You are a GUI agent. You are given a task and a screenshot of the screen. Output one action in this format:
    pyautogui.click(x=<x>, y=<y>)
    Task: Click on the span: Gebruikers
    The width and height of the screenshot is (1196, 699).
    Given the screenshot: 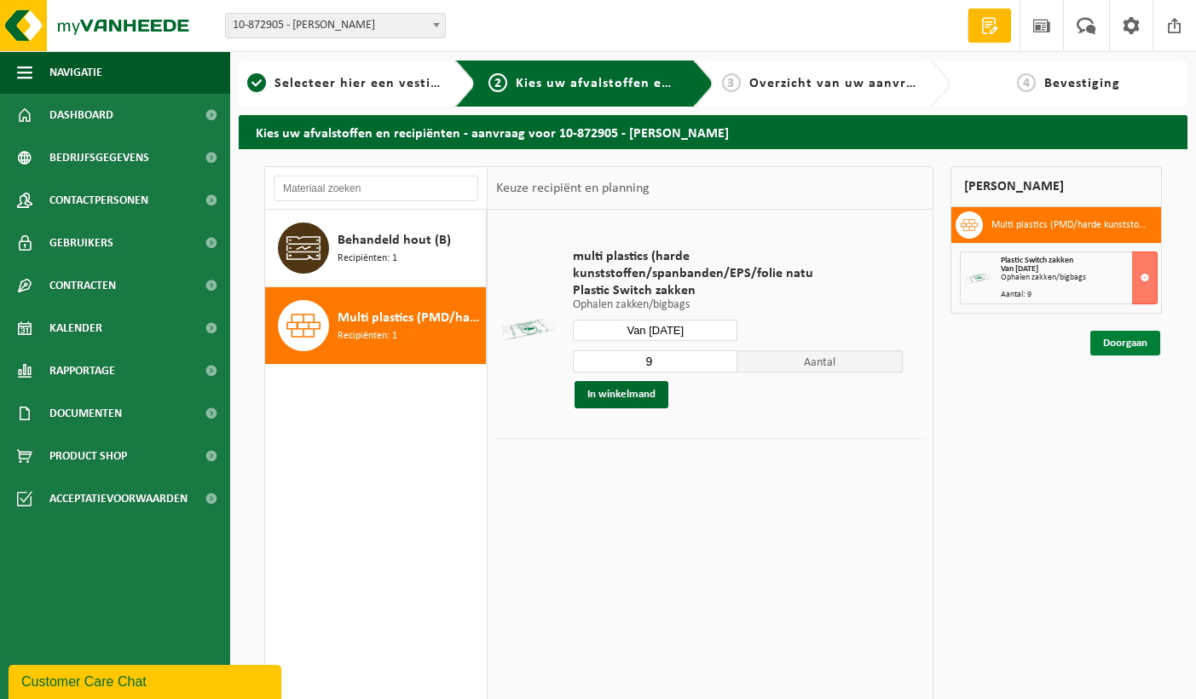 What is the action you would take?
    pyautogui.click(x=81, y=243)
    